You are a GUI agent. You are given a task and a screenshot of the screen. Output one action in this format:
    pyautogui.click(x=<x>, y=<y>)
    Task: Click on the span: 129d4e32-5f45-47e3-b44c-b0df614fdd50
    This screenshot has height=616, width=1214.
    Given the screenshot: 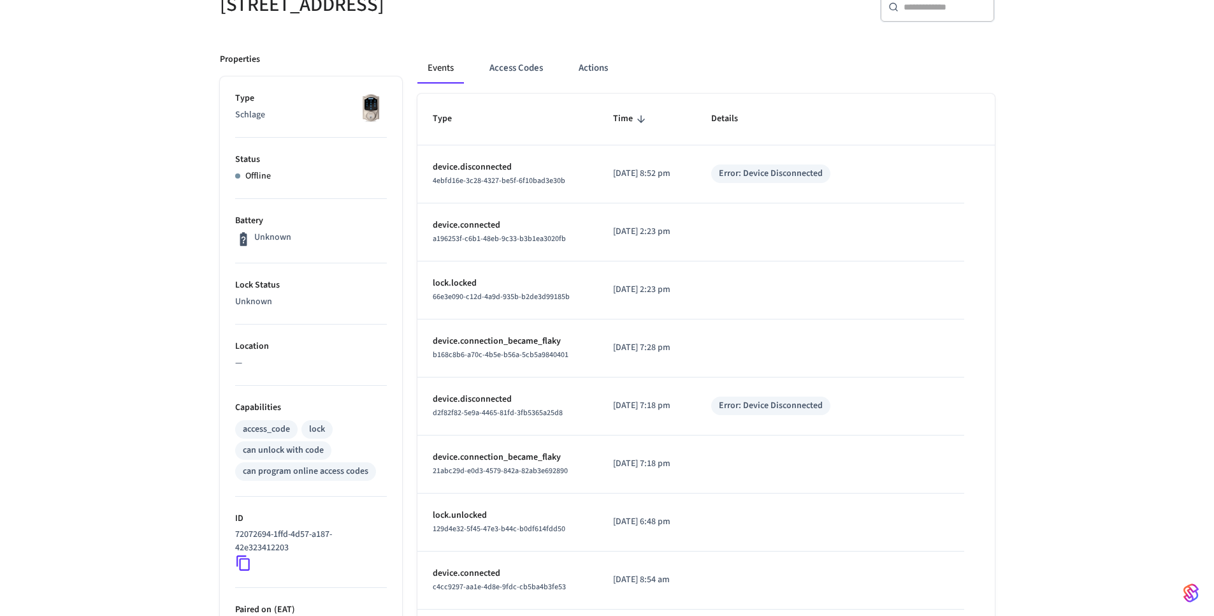 What is the action you would take?
    pyautogui.click(x=499, y=528)
    